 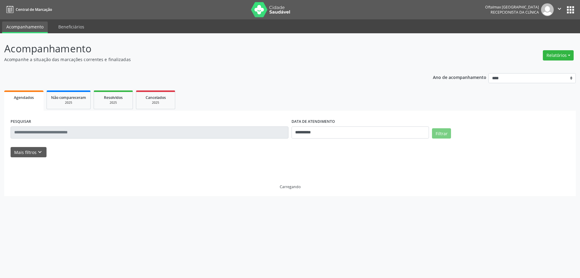 I want to click on button: Filtrar, so click(x=442, y=133).